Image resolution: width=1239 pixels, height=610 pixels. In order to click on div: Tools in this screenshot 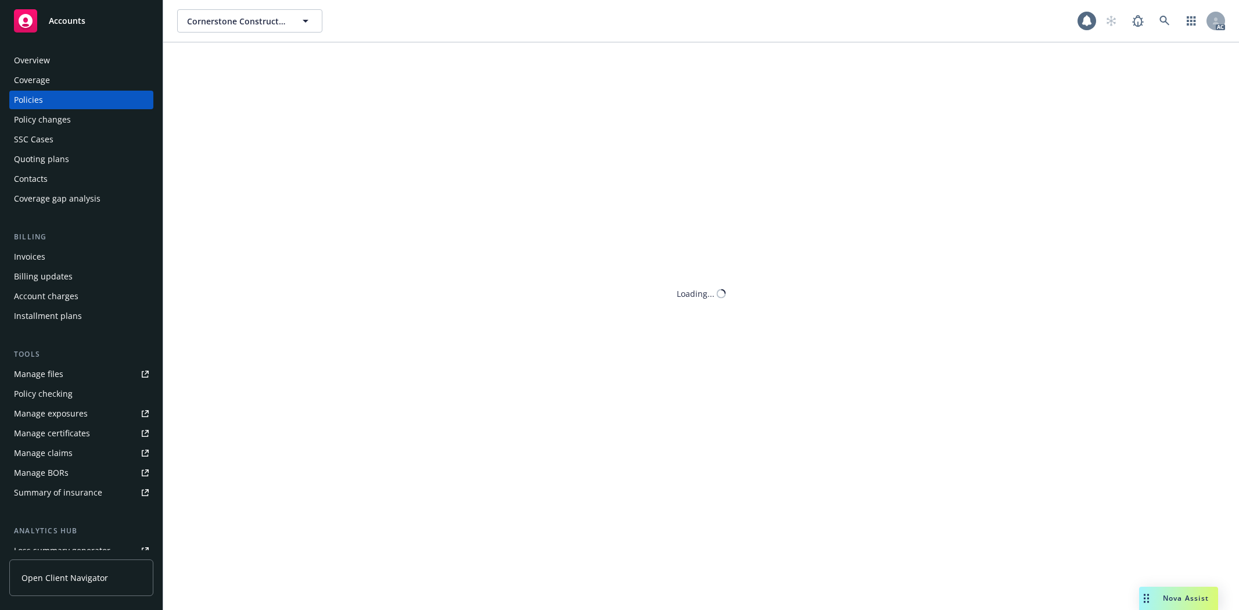, I will do `click(81, 354)`.